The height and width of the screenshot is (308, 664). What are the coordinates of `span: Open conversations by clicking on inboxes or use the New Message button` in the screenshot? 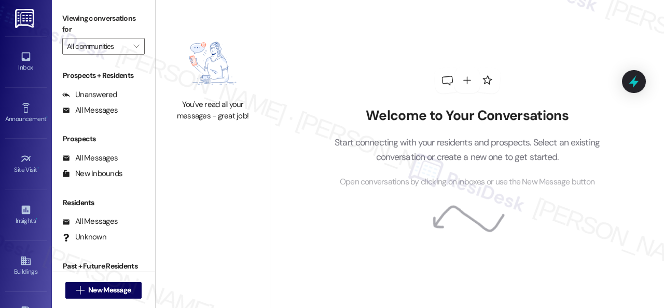 It's located at (467, 182).